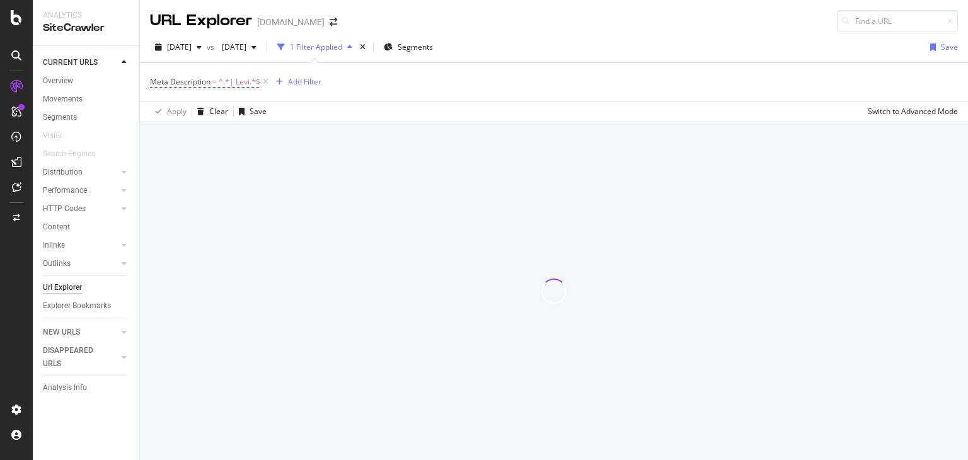 The height and width of the screenshot is (460, 968). What do you see at coordinates (86, 388) in the screenshot?
I see `a: Analysis Info` at bounding box center [86, 388].